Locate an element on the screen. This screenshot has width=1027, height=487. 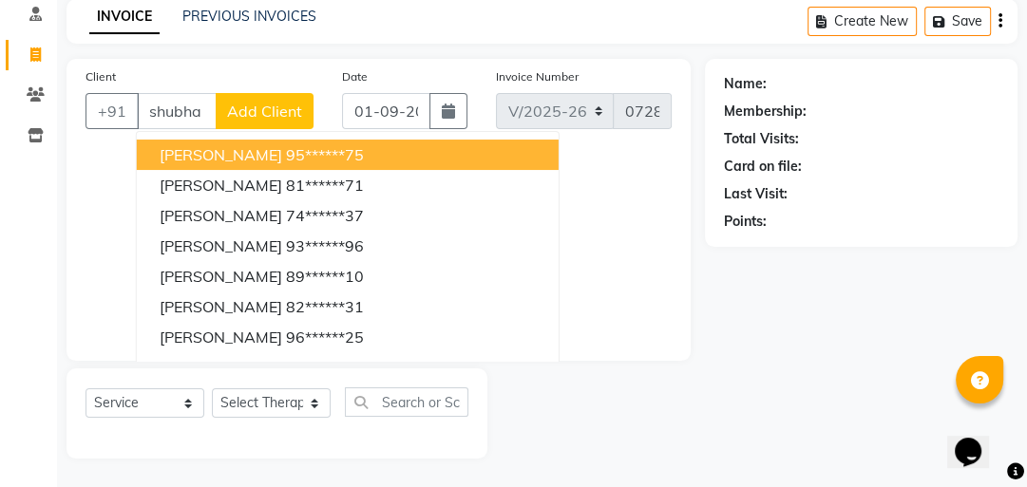
div: Last Visit: is located at coordinates (755, 194).